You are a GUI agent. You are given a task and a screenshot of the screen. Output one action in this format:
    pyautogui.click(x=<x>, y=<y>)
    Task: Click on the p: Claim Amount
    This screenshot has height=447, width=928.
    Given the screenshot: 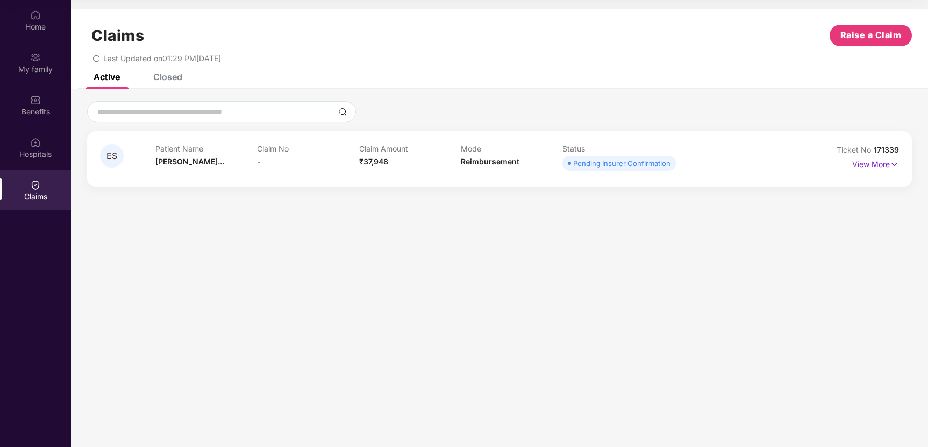 What is the action you would take?
    pyautogui.click(x=410, y=148)
    